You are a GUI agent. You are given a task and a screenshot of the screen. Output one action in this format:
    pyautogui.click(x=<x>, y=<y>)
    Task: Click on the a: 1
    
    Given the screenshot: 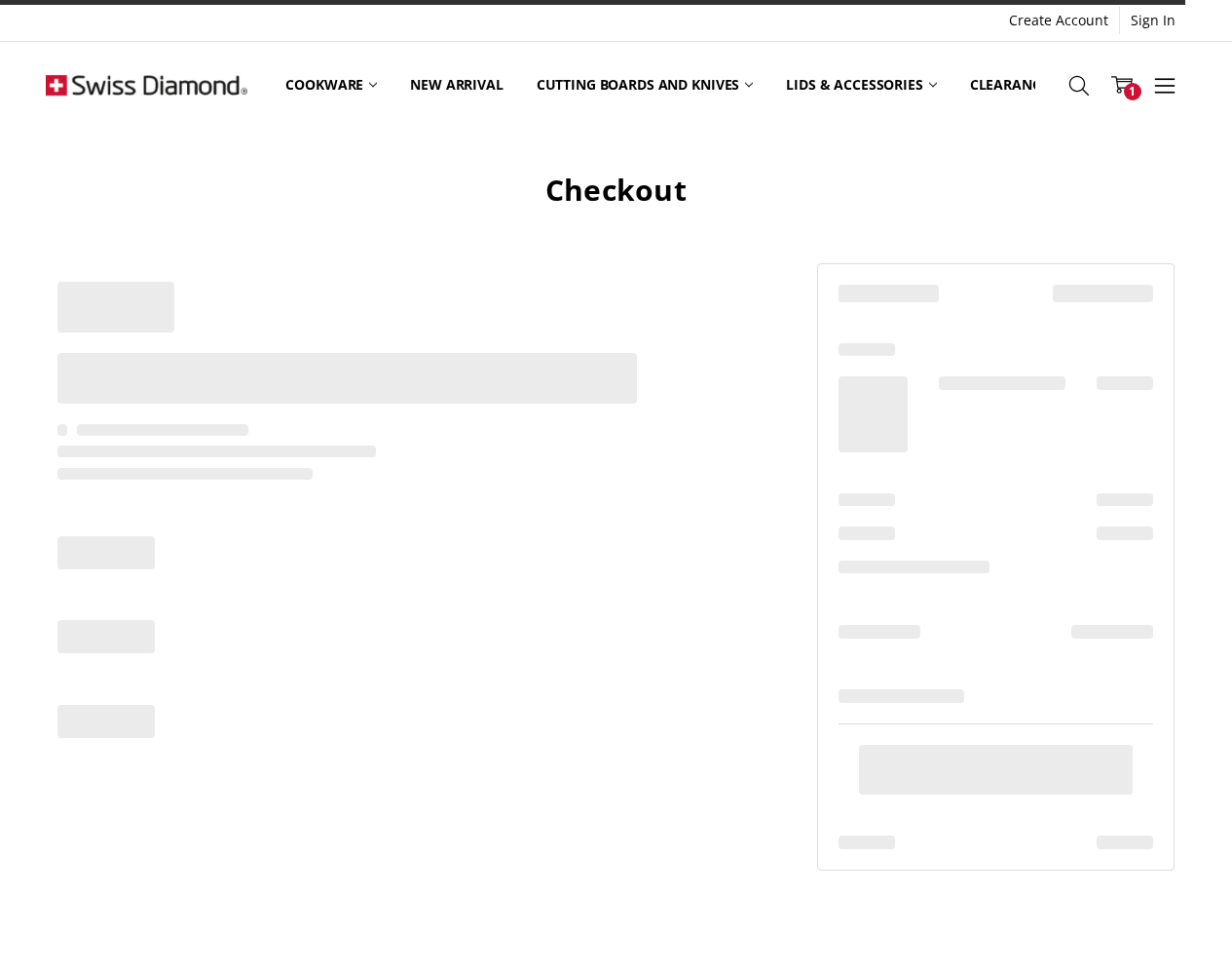 What is the action you would take?
    pyautogui.click(x=1122, y=85)
    